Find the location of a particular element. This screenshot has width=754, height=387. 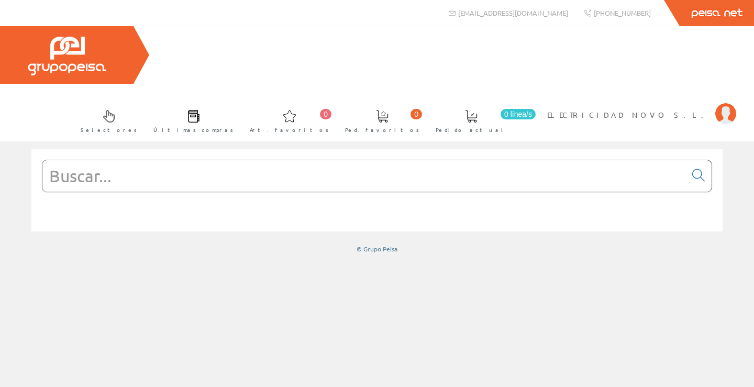

div: © Grupo Peisa is located at coordinates (377, 249).